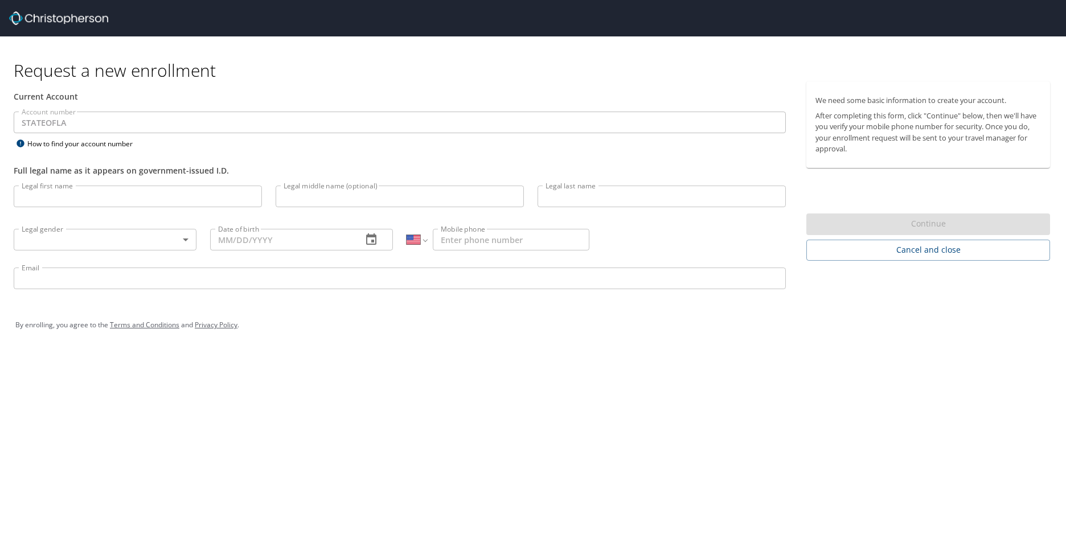  I want to click on div: Full legal name as it appears on government-issued I.D., so click(400, 170).